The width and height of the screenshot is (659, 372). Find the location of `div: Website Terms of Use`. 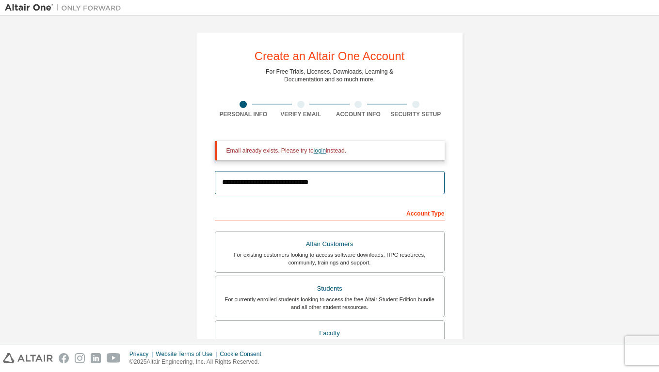

div: Website Terms of Use is located at coordinates (188, 354).